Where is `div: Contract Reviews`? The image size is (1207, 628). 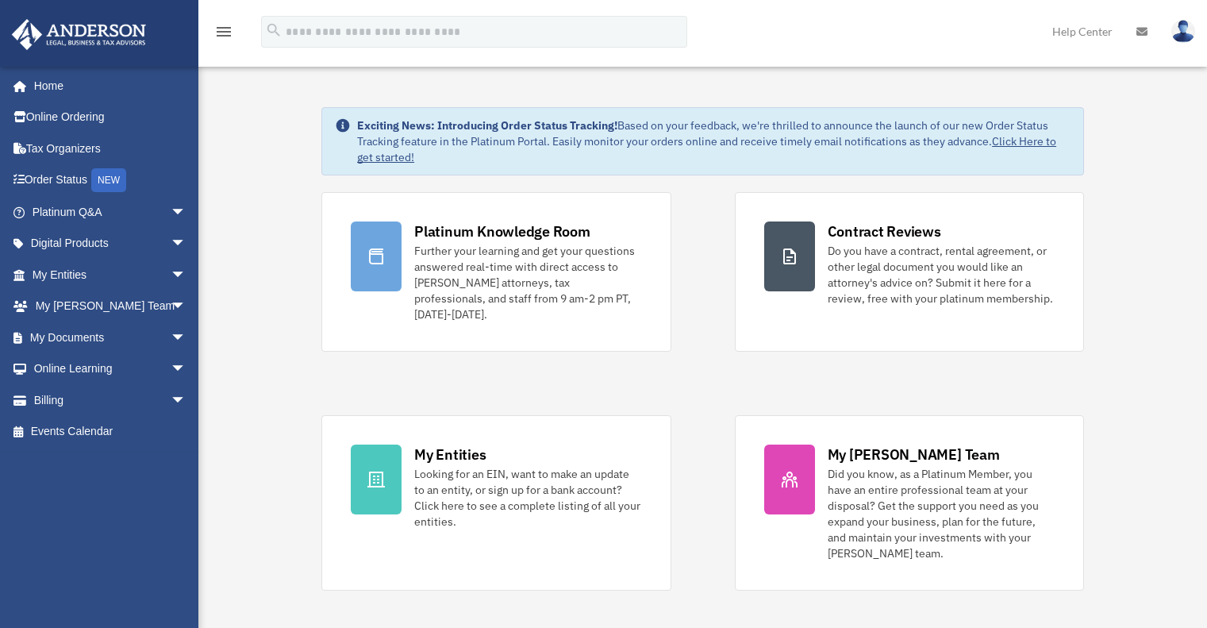 div: Contract Reviews is located at coordinates (884, 231).